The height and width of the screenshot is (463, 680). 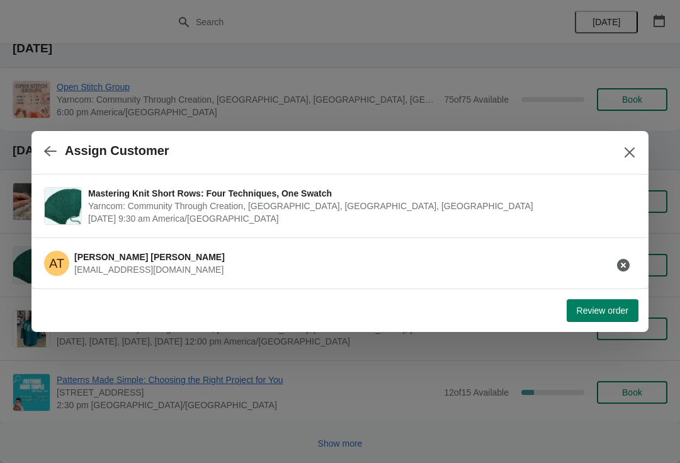 I want to click on h2: Assign Customer, so click(x=117, y=151).